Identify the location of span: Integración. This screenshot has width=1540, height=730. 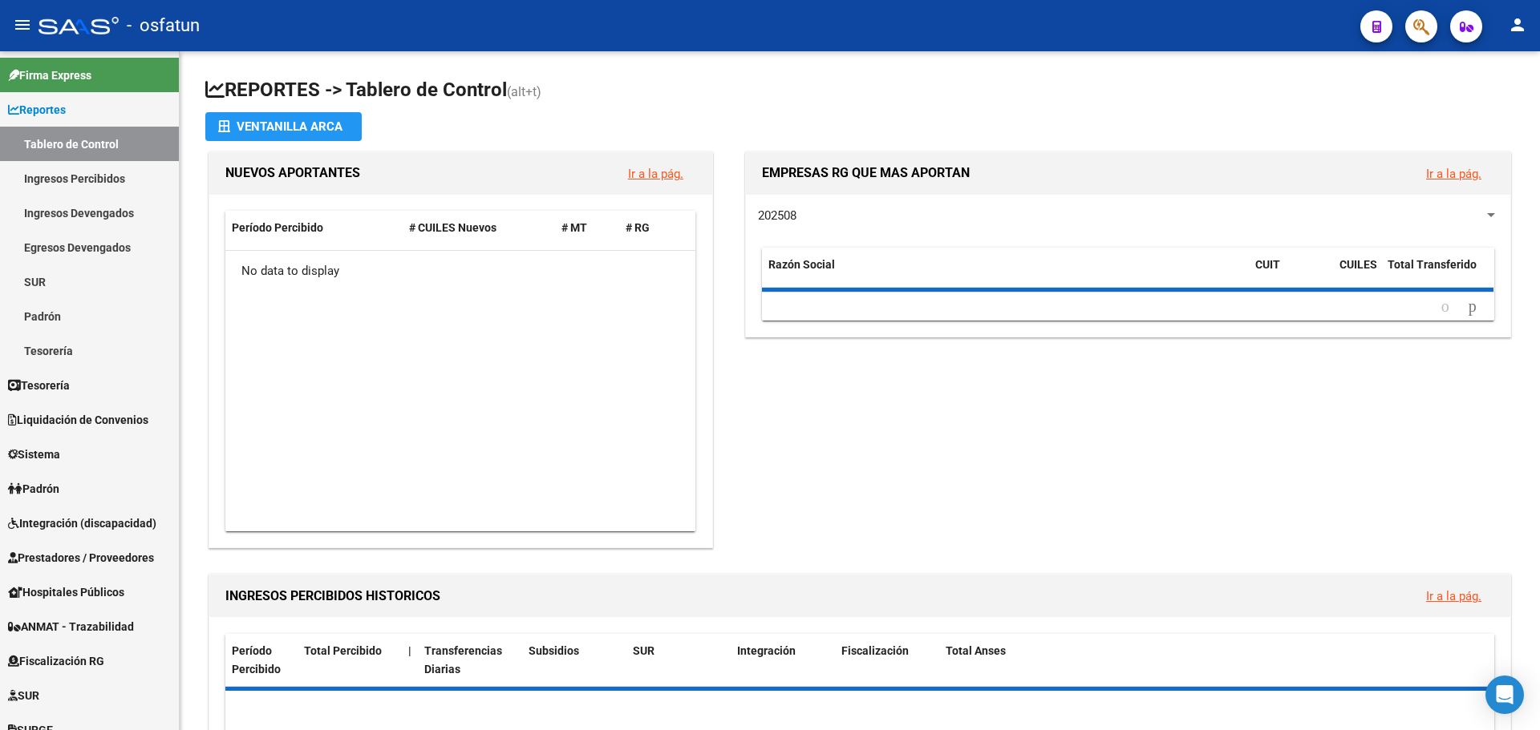
(766, 651).